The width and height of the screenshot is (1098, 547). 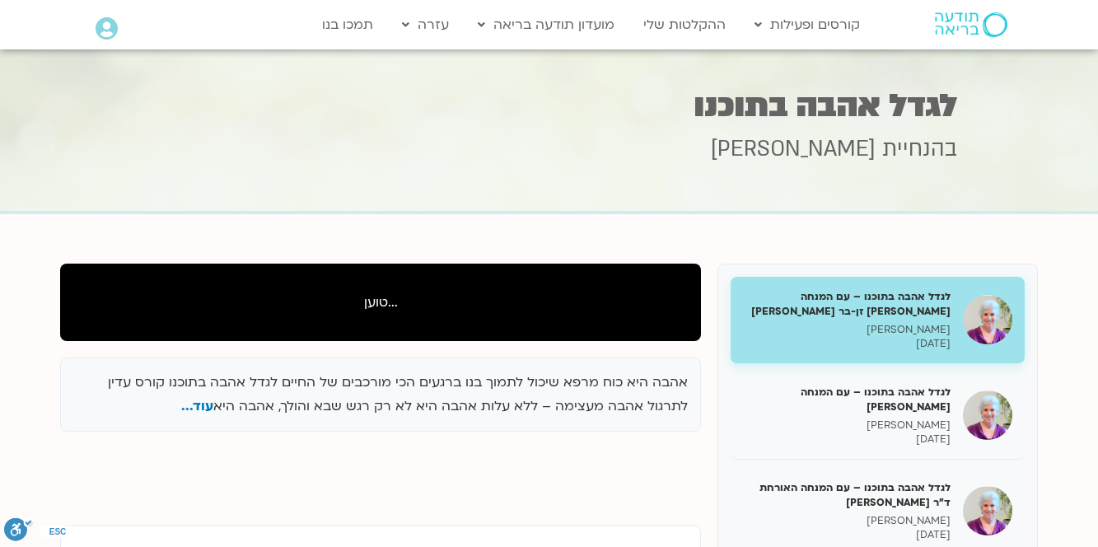 I want to click on span: עוד..., so click(x=197, y=406).